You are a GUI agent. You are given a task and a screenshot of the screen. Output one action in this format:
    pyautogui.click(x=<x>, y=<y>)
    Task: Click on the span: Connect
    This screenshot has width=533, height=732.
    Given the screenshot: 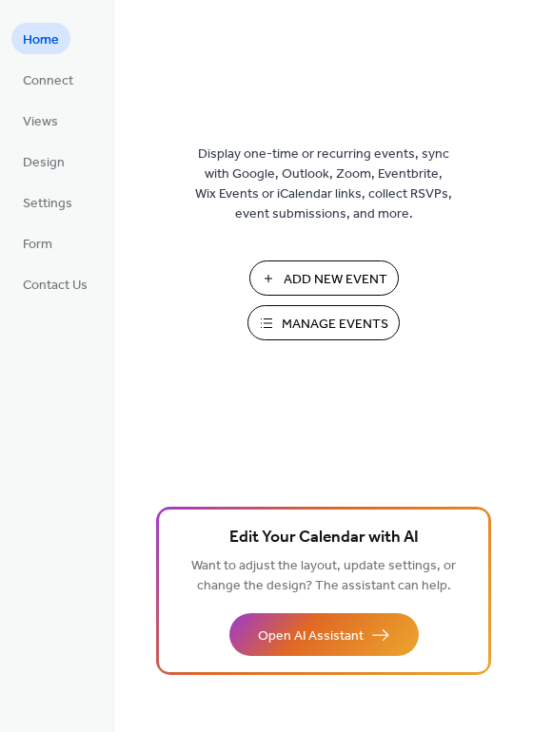 What is the action you would take?
    pyautogui.click(x=48, y=81)
    